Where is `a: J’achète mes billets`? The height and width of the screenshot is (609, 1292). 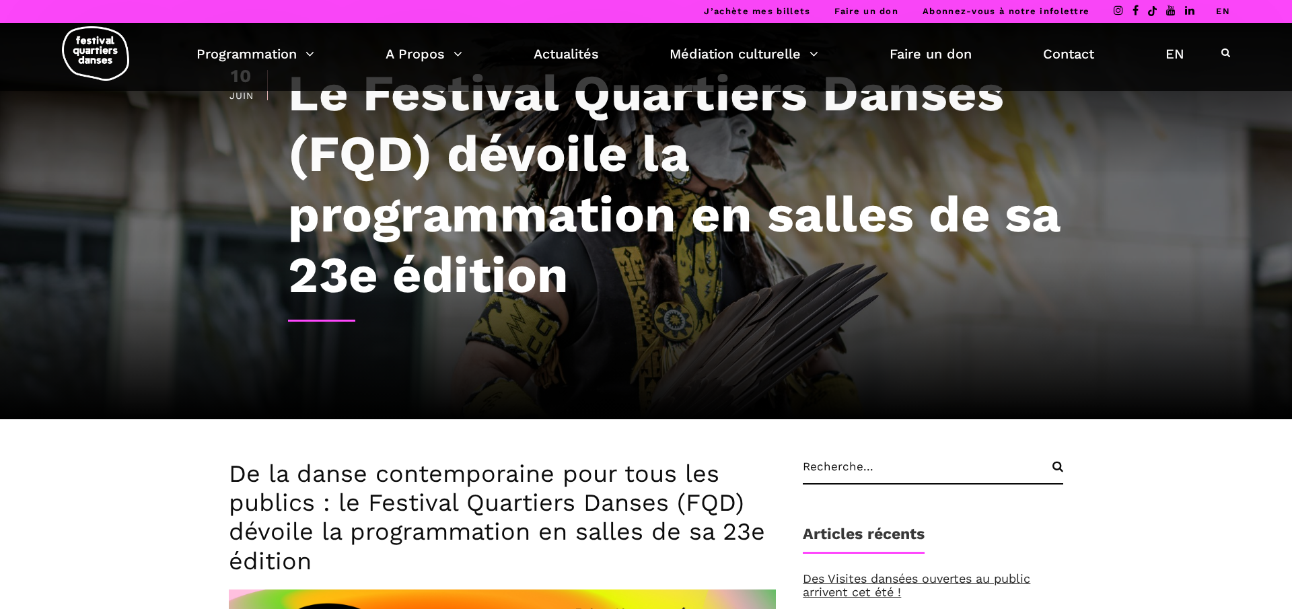
a: J’achète mes billets is located at coordinates (757, 11).